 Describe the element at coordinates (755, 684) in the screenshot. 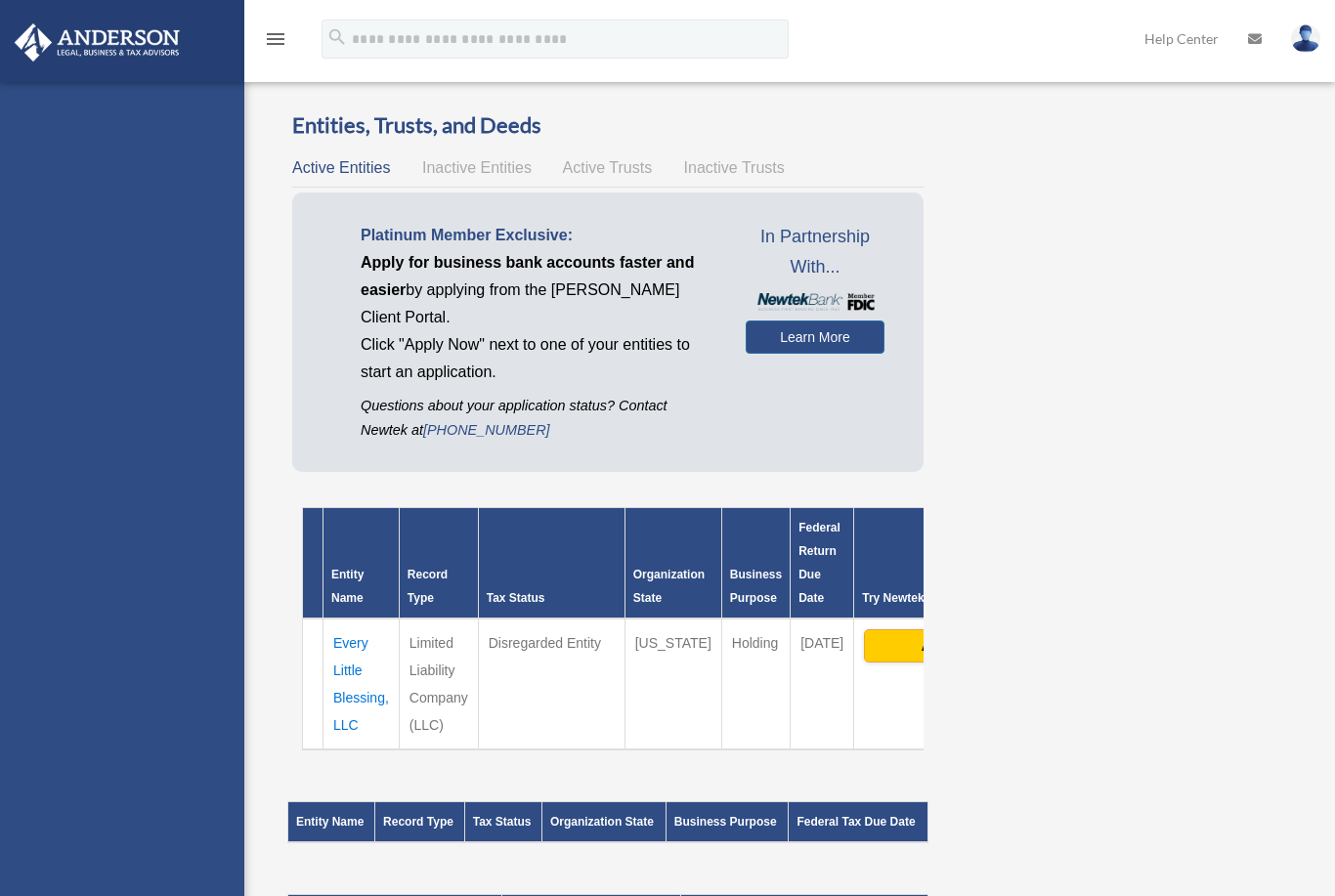

I see `td: Holding` at that location.